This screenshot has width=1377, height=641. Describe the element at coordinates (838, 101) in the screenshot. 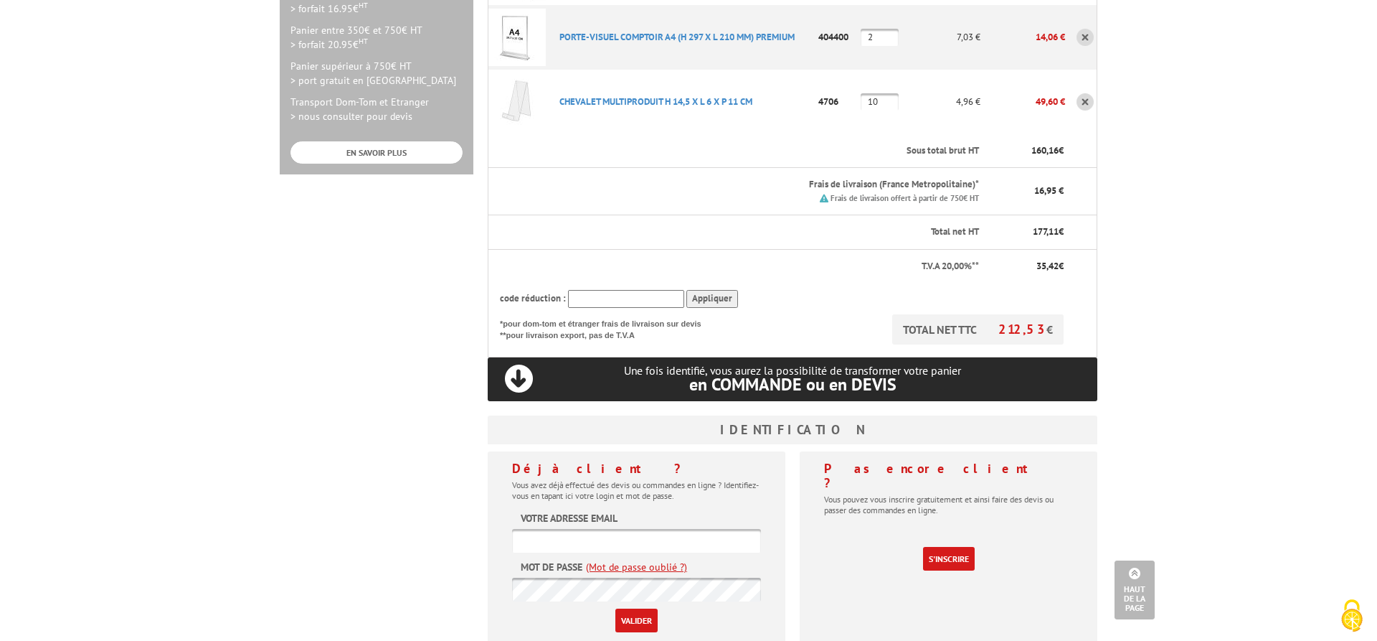

I see `p: 4706` at that location.